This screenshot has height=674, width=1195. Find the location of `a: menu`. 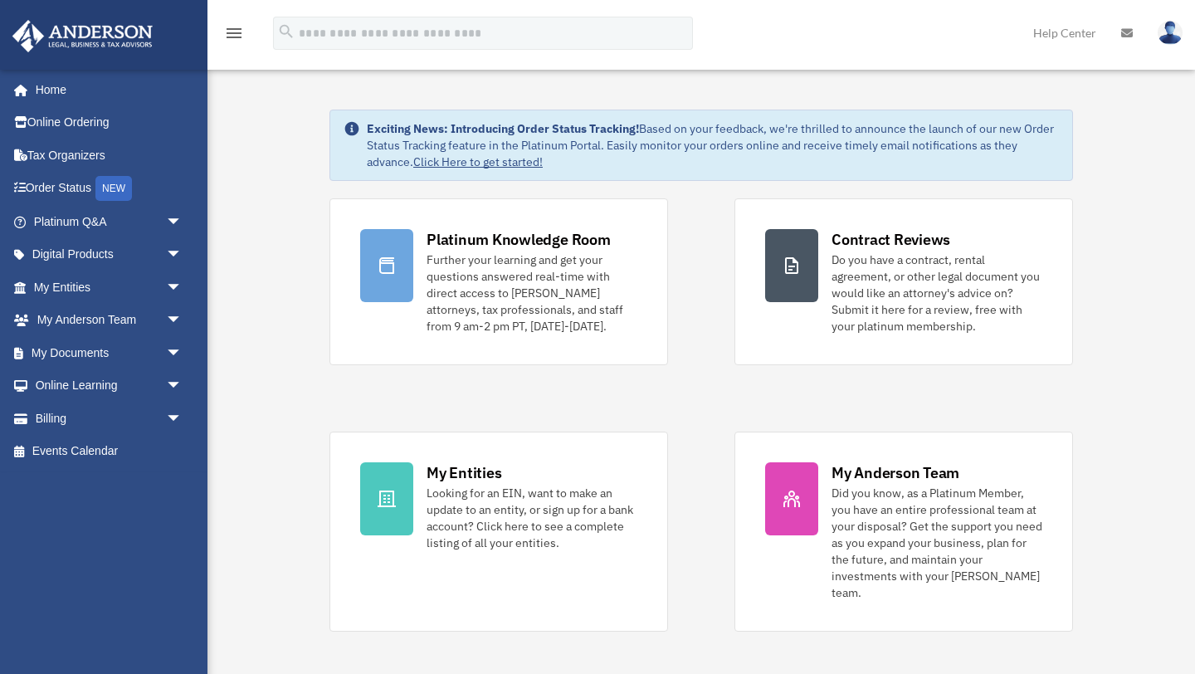

a: menu is located at coordinates (234, 36).